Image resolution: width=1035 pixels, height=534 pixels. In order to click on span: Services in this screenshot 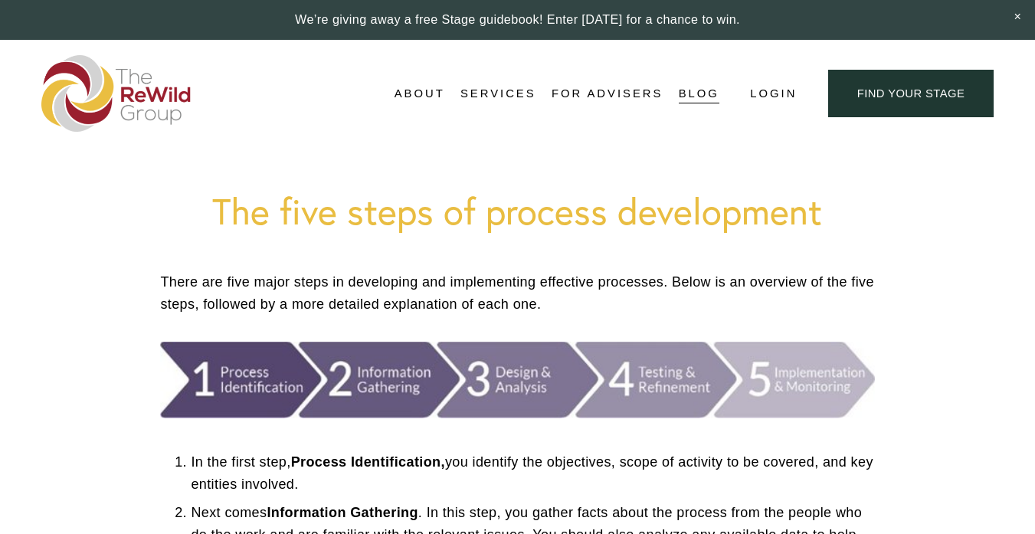, I will do `click(498, 93)`.